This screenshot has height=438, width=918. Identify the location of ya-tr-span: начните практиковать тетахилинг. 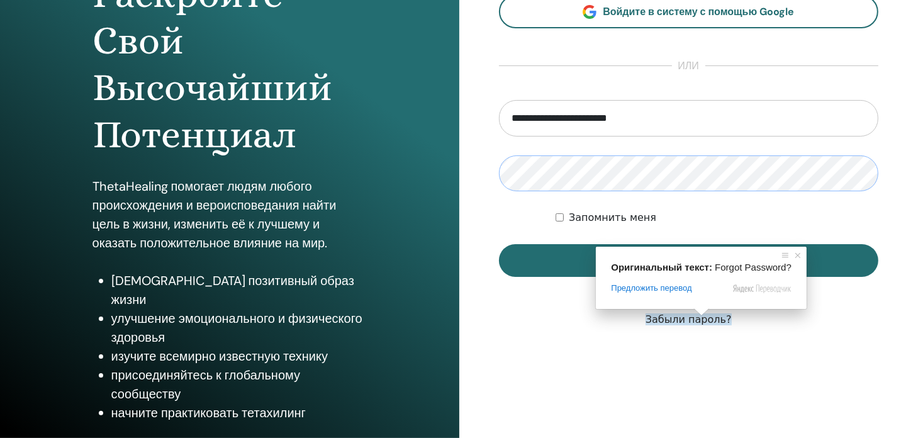
(208, 413).